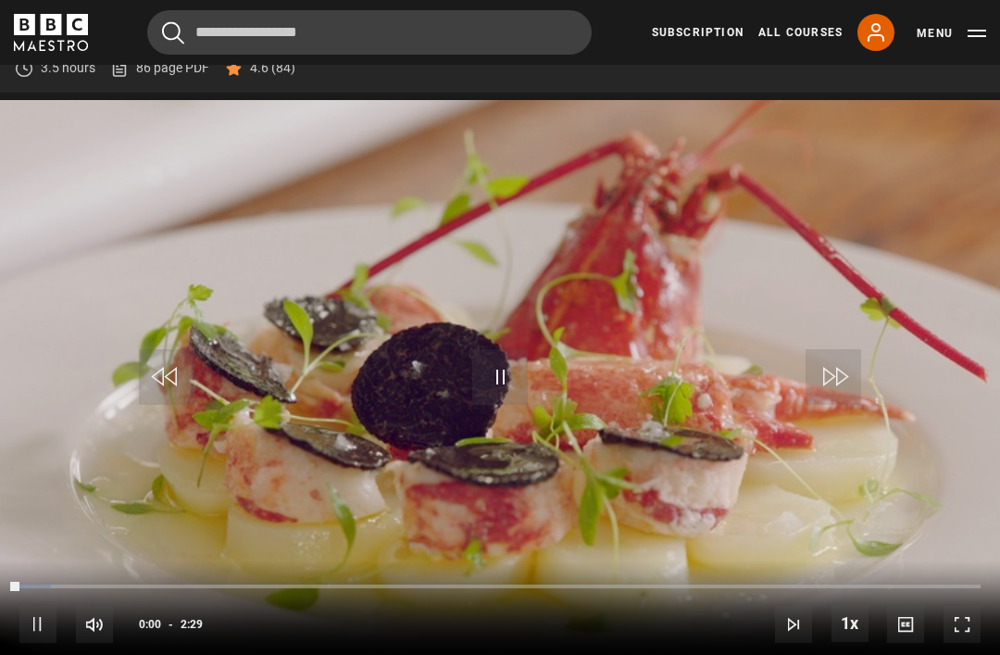  Describe the element at coordinates (500, 586) in the screenshot. I see `div: Progress Bar` at that location.